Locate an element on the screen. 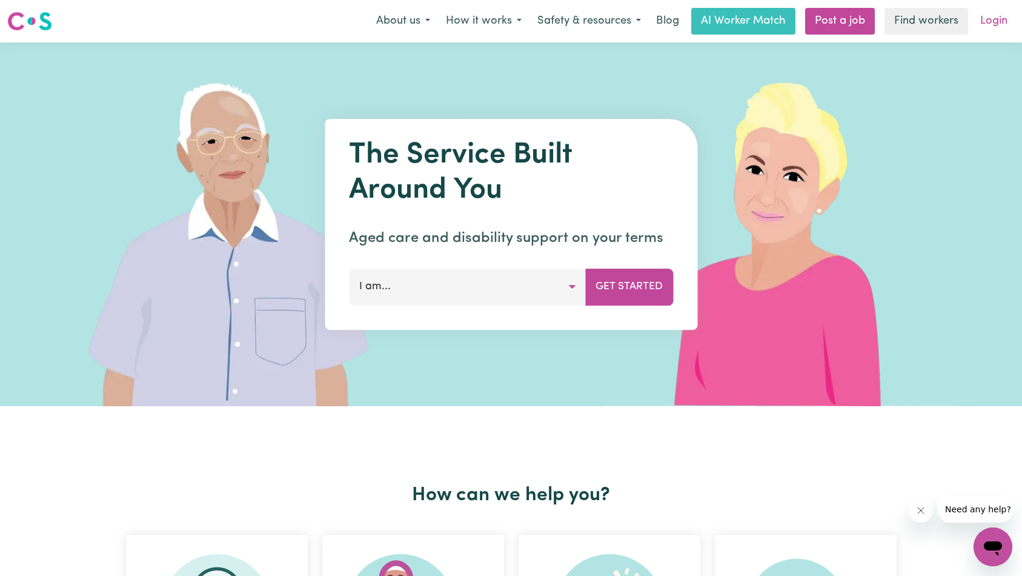 The width and height of the screenshot is (1022, 576). span: Need any help? is located at coordinates (40, 13).